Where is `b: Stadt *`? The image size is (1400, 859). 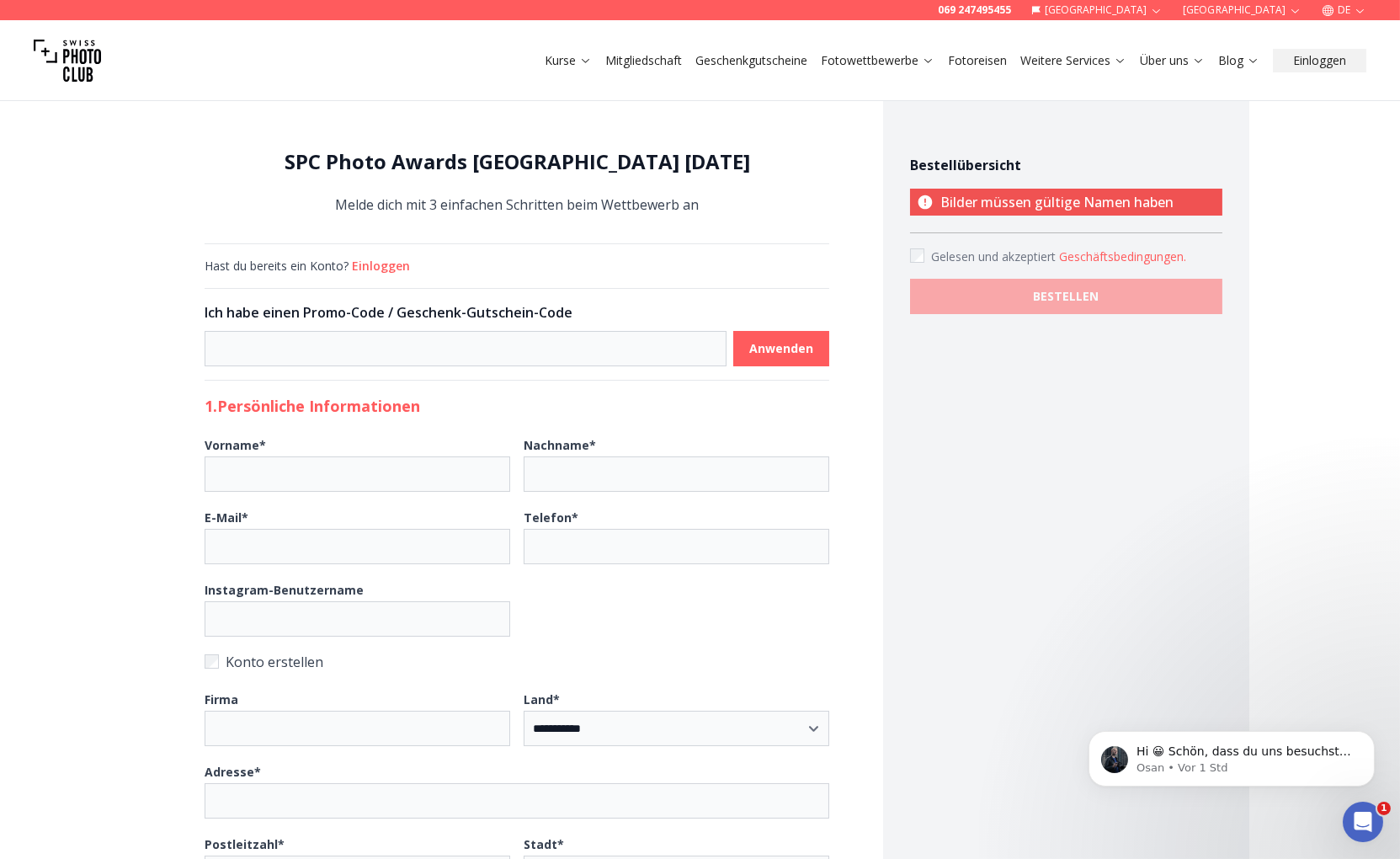 b: Stadt * is located at coordinates (544, 844).